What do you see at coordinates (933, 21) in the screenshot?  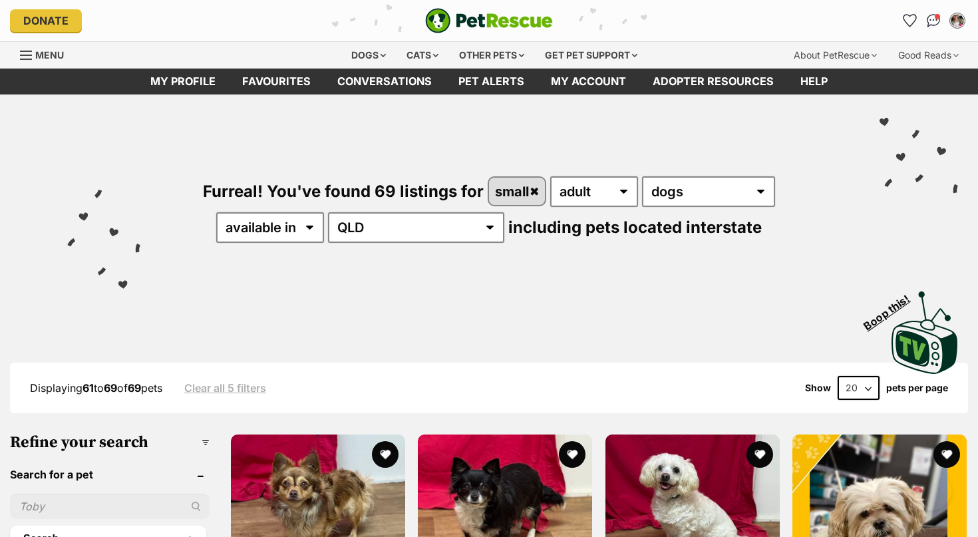 I see `a: Conversations` at bounding box center [933, 21].